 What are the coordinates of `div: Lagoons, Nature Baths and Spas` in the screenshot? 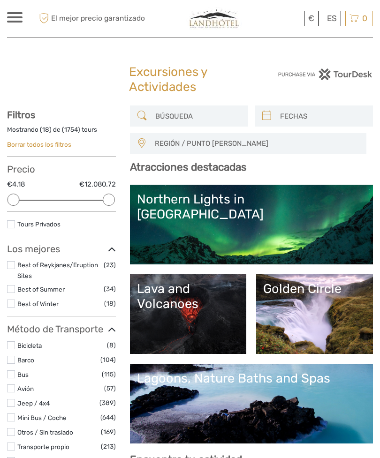 It's located at (251, 379).